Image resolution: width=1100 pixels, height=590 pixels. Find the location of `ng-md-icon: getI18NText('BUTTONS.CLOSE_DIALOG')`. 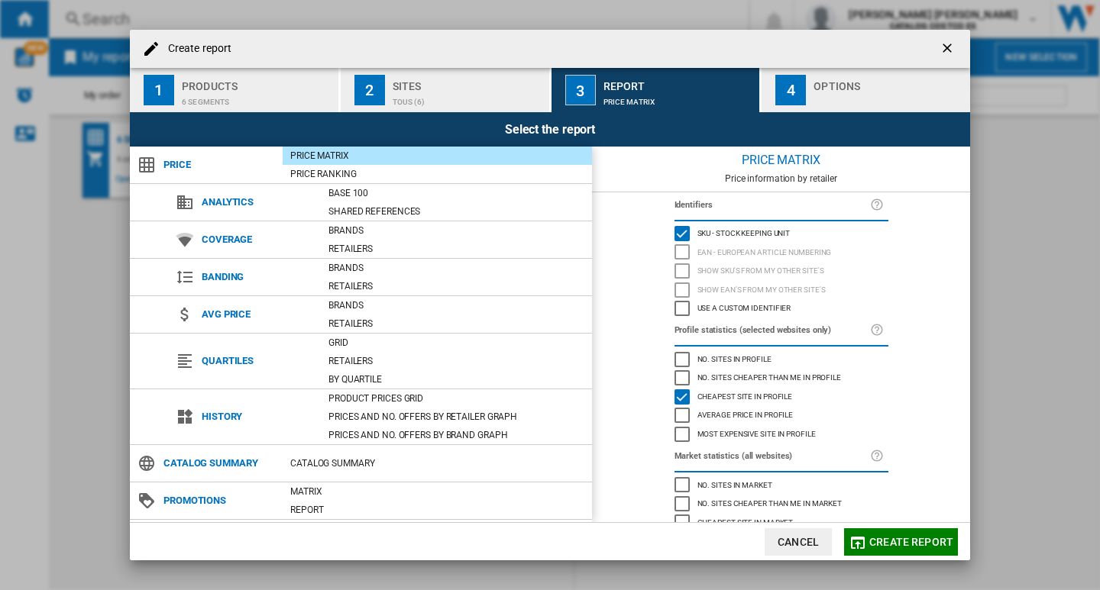

ng-md-icon: getI18NText('BUTTONS.CLOSE_DIALOG') is located at coordinates (948, 50).